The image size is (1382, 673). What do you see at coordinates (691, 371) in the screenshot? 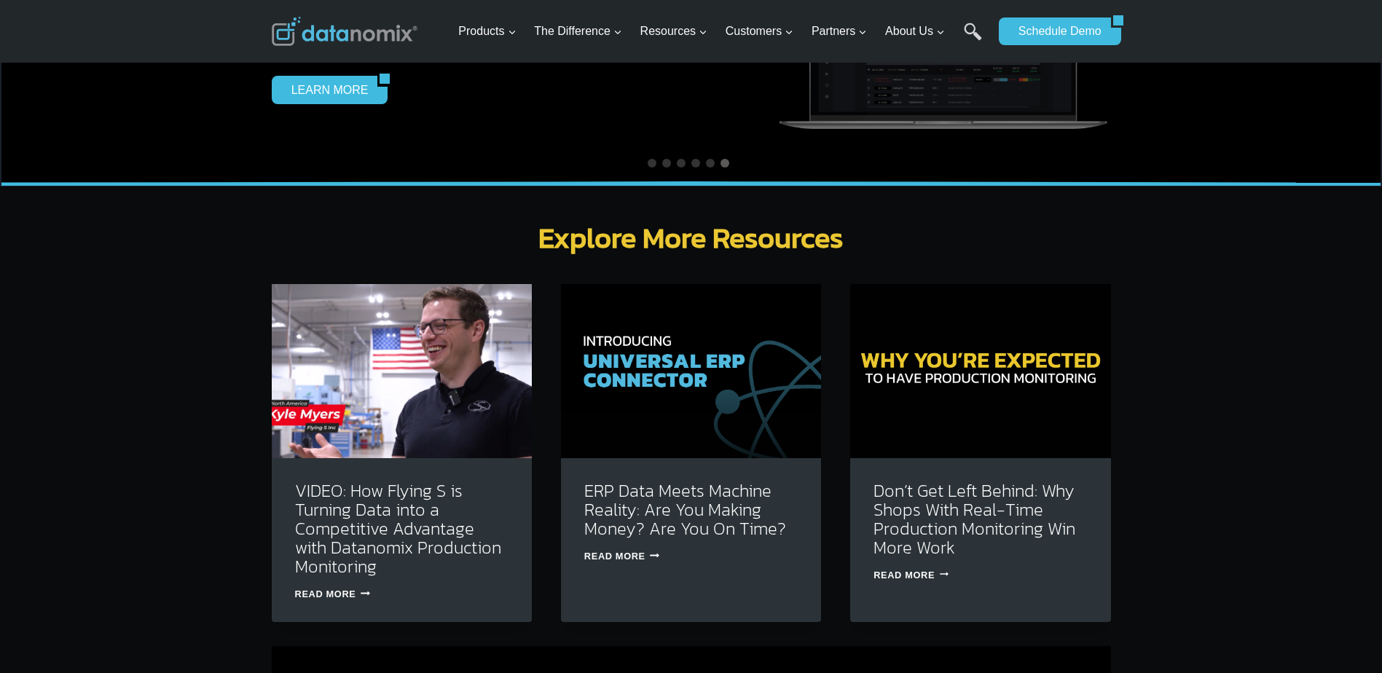
I see `img: How the Datanomix Universal ERP Connector Transforms Job Performance & ERP Insights` at bounding box center [691, 371].